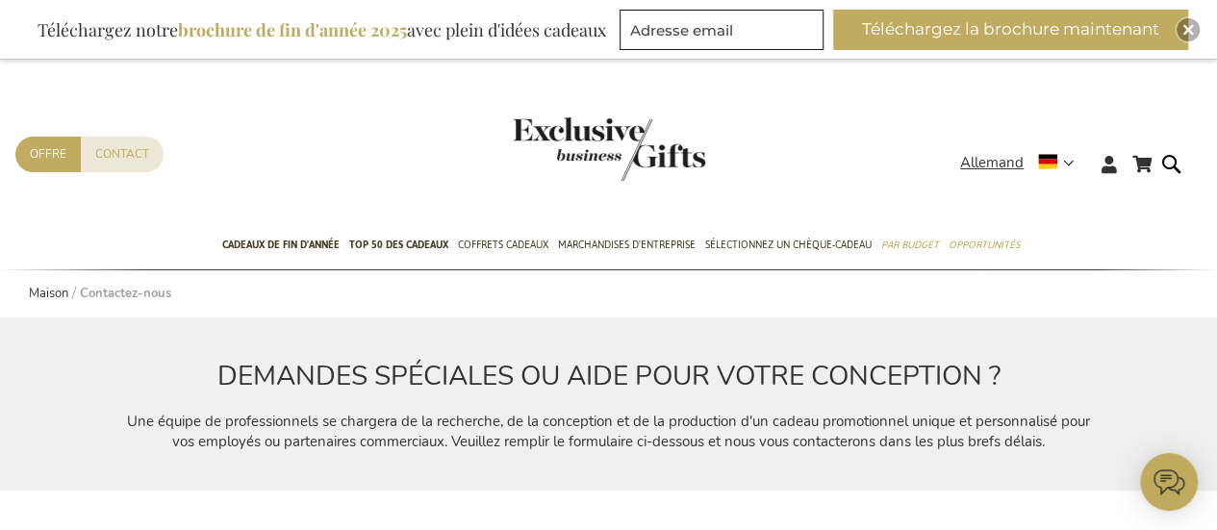  I want to click on font: Marchandises d'entreprise, so click(626, 244).